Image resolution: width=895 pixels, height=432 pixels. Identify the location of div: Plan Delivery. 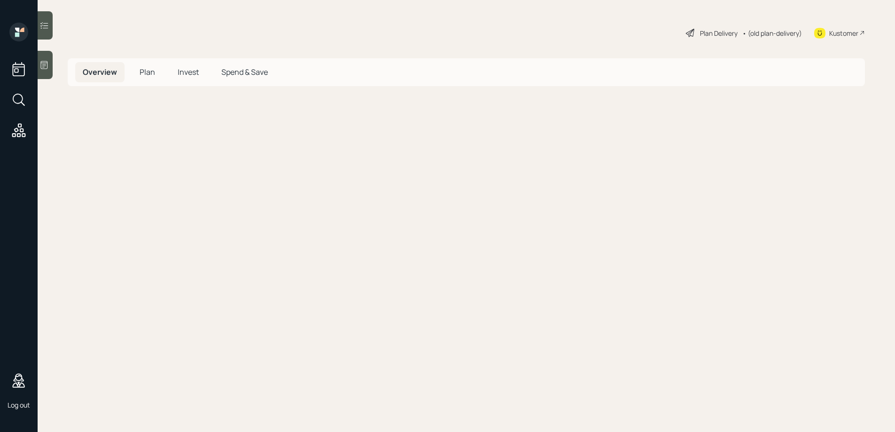
(719, 33).